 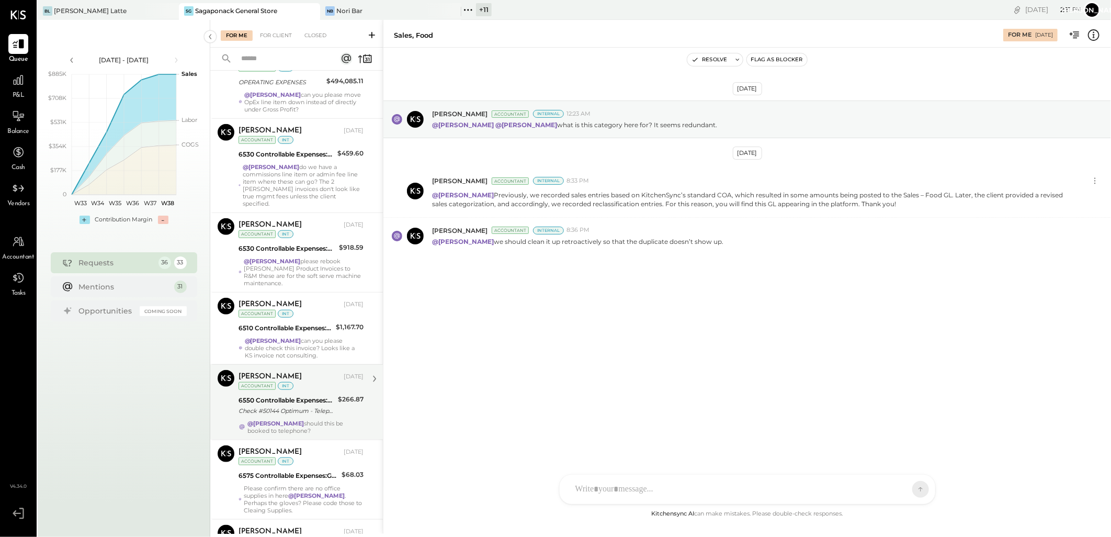 What do you see at coordinates (18, 85) in the screenshot?
I see `a: P&L` at bounding box center [18, 85].